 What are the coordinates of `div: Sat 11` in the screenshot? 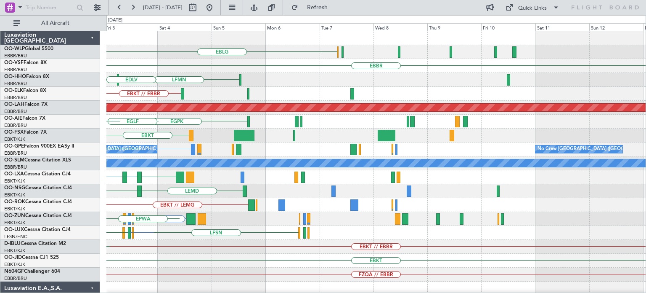 It's located at (563, 27).